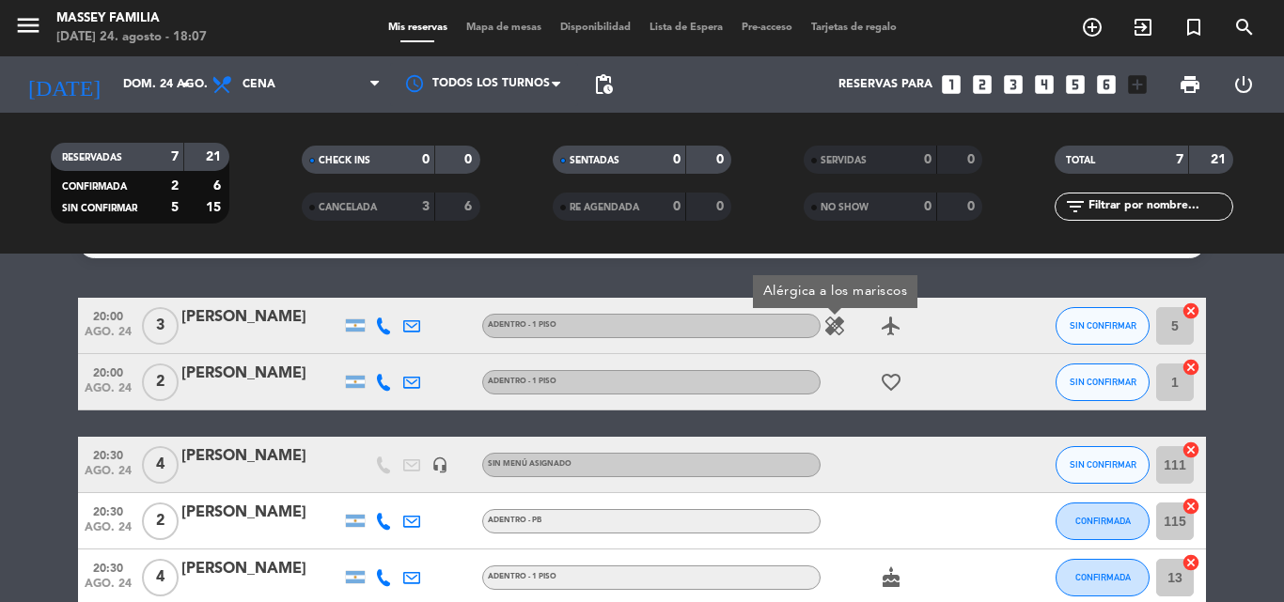  I want to click on i: airplanemode_active, so click(891, 326).